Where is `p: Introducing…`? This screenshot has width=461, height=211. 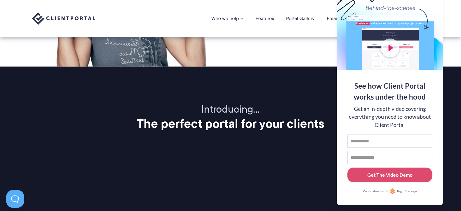 p: Introducing… is located at coordinates (231, 109).